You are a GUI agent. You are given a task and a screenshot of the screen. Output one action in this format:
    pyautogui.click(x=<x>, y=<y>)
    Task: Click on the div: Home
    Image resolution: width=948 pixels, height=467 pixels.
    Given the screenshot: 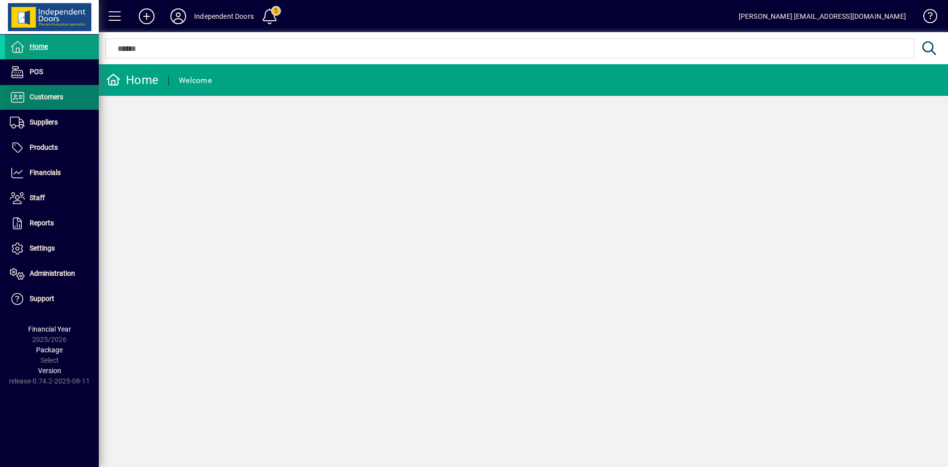 What is the action you would take?
    pyautogui.click(x=132, y=80)
    